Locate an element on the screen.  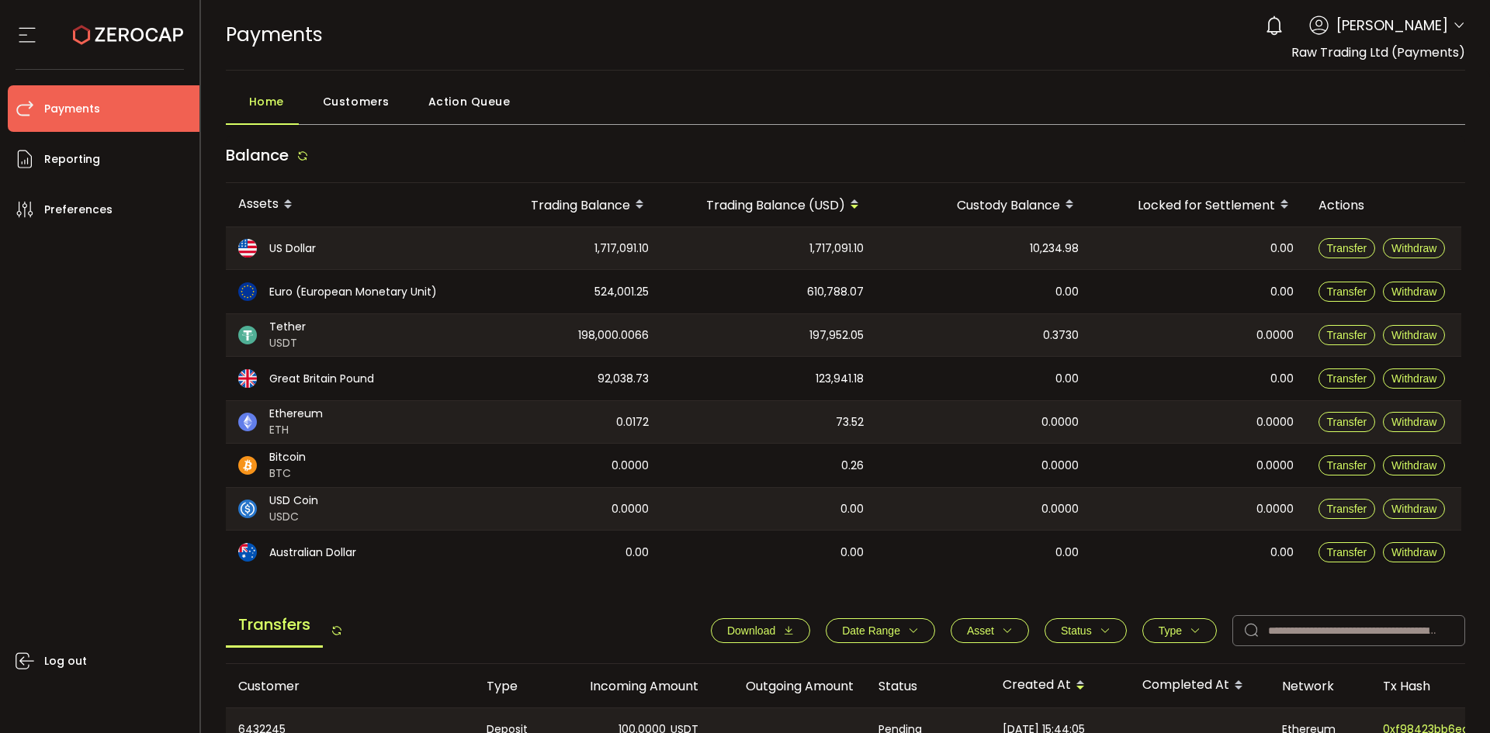
button: Type is located at coordinates (1180, 631).